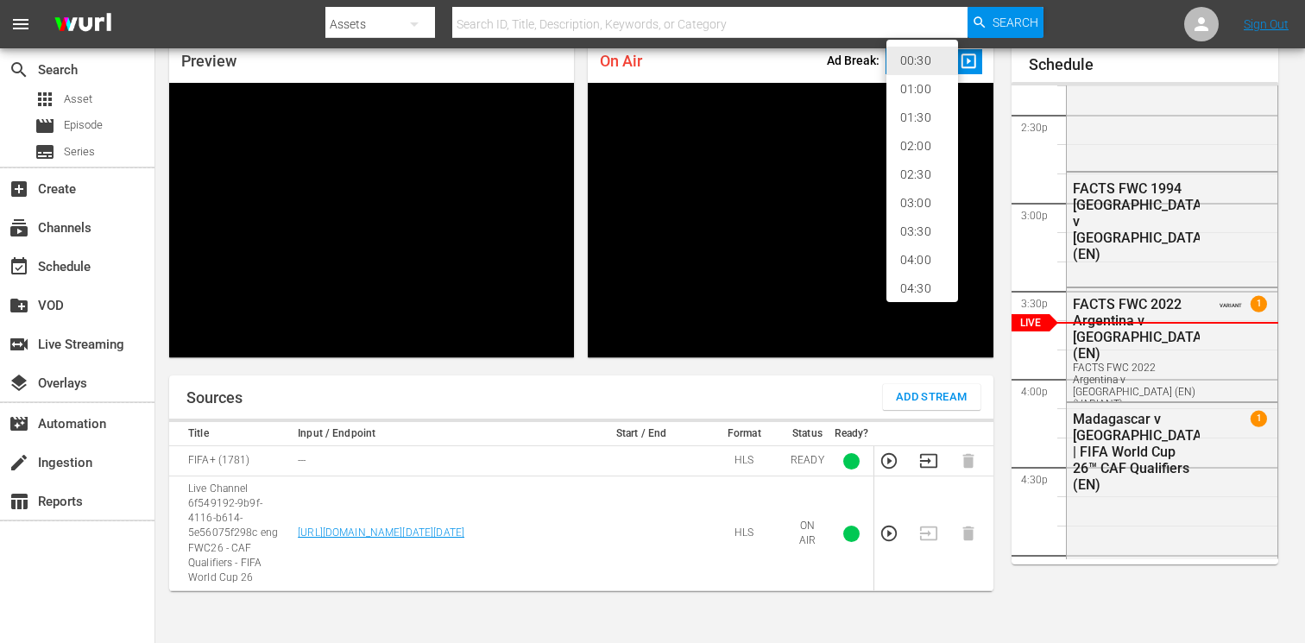 The width and height of the screenshot is (1305, 643). What do you see at coordinates (922, 203) in the screenshot?
I see `li: 03:00` at bounding box center [922, 203].